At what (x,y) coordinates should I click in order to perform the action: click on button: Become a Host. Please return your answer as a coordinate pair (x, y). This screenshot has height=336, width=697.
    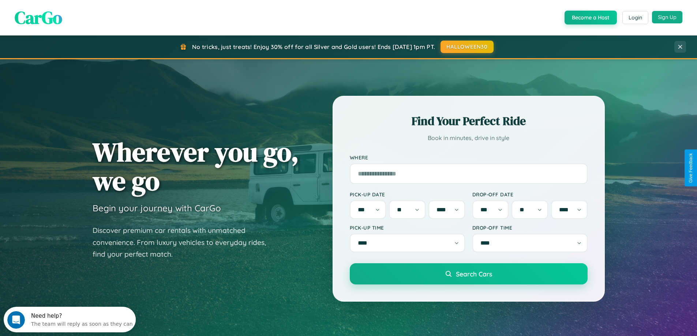
    Looking at the image, I should click on (591, 18).